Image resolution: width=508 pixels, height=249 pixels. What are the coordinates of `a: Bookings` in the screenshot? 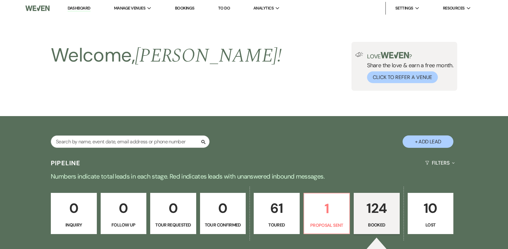 It's located at (185, 8).